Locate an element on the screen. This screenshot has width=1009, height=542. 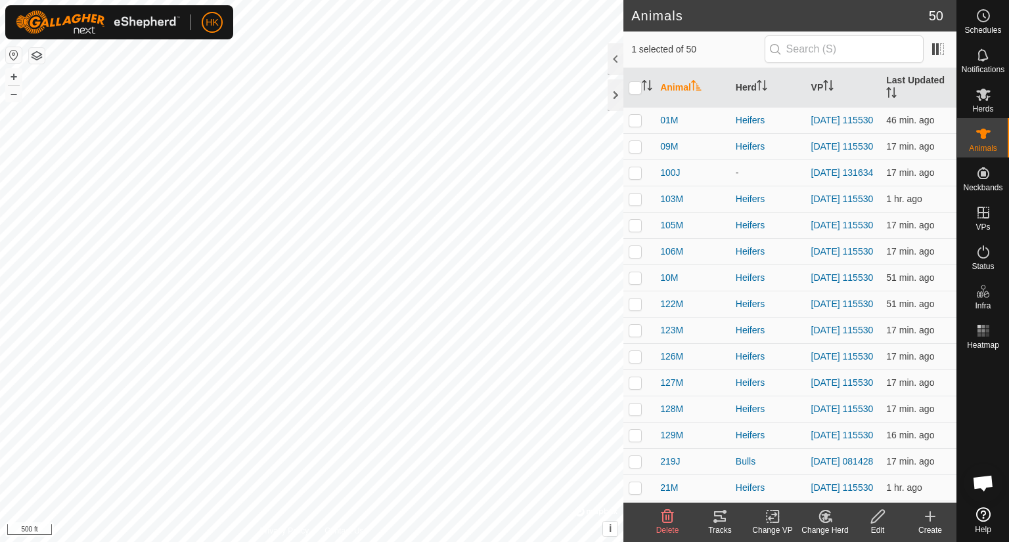
span: 127M is located at coordinates (671, 383).